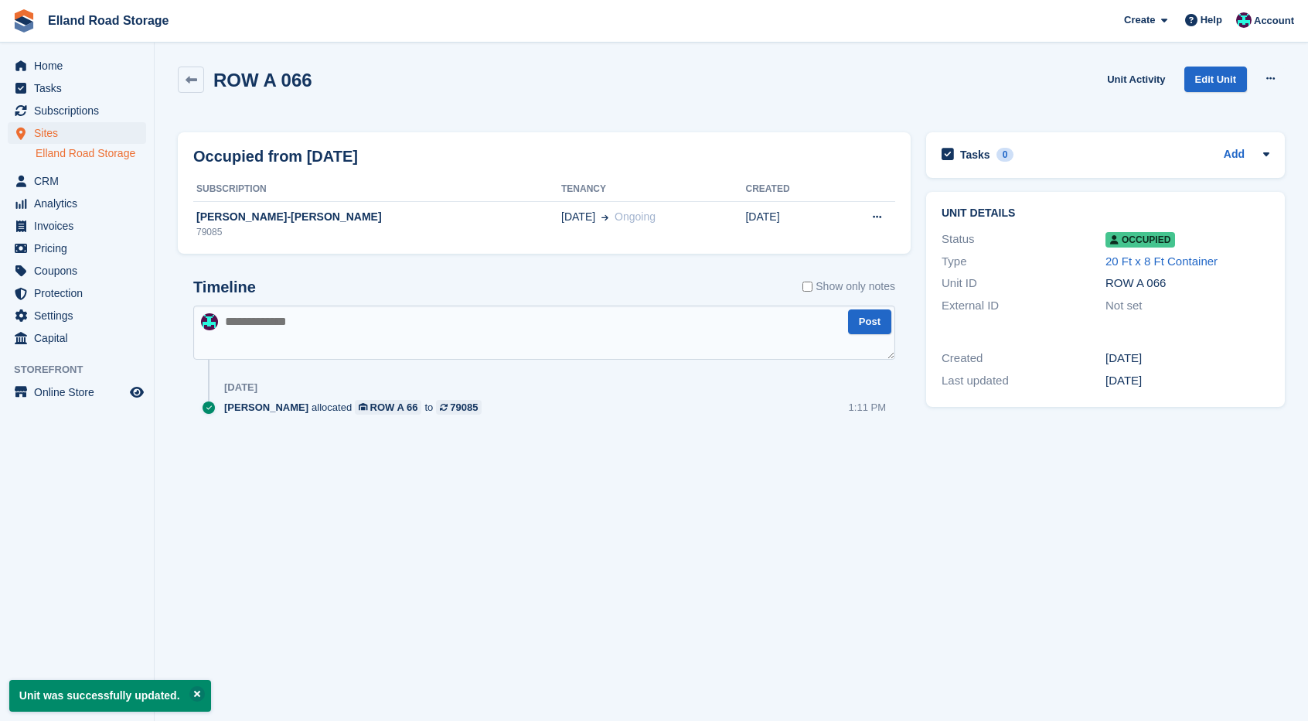 The image size is (1308, 721). I want to click on div: Type, so click(1024, 261).